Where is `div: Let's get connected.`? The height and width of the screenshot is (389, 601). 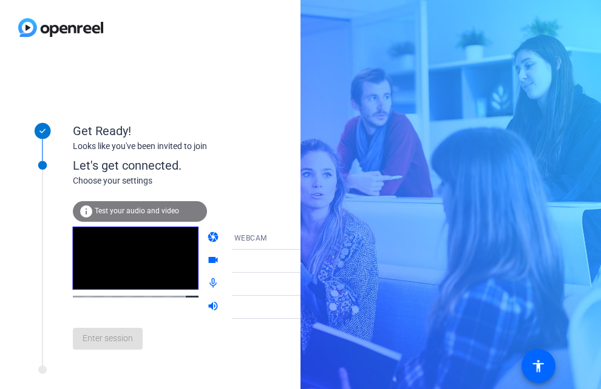
div: Let's get connected. is located at coordinates (206, 166).